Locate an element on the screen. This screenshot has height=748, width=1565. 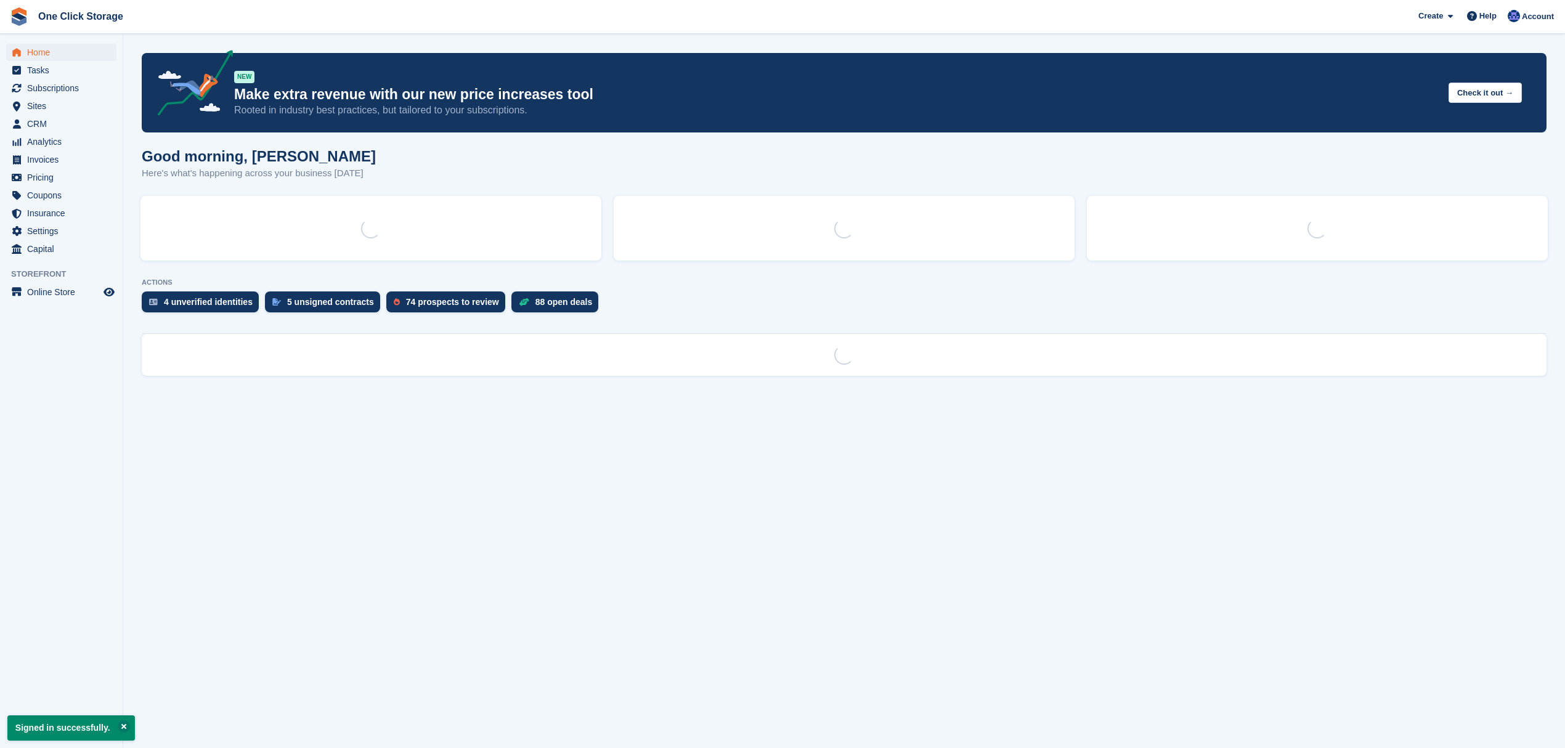
span: Storefront is located at coordinates (67, 274).